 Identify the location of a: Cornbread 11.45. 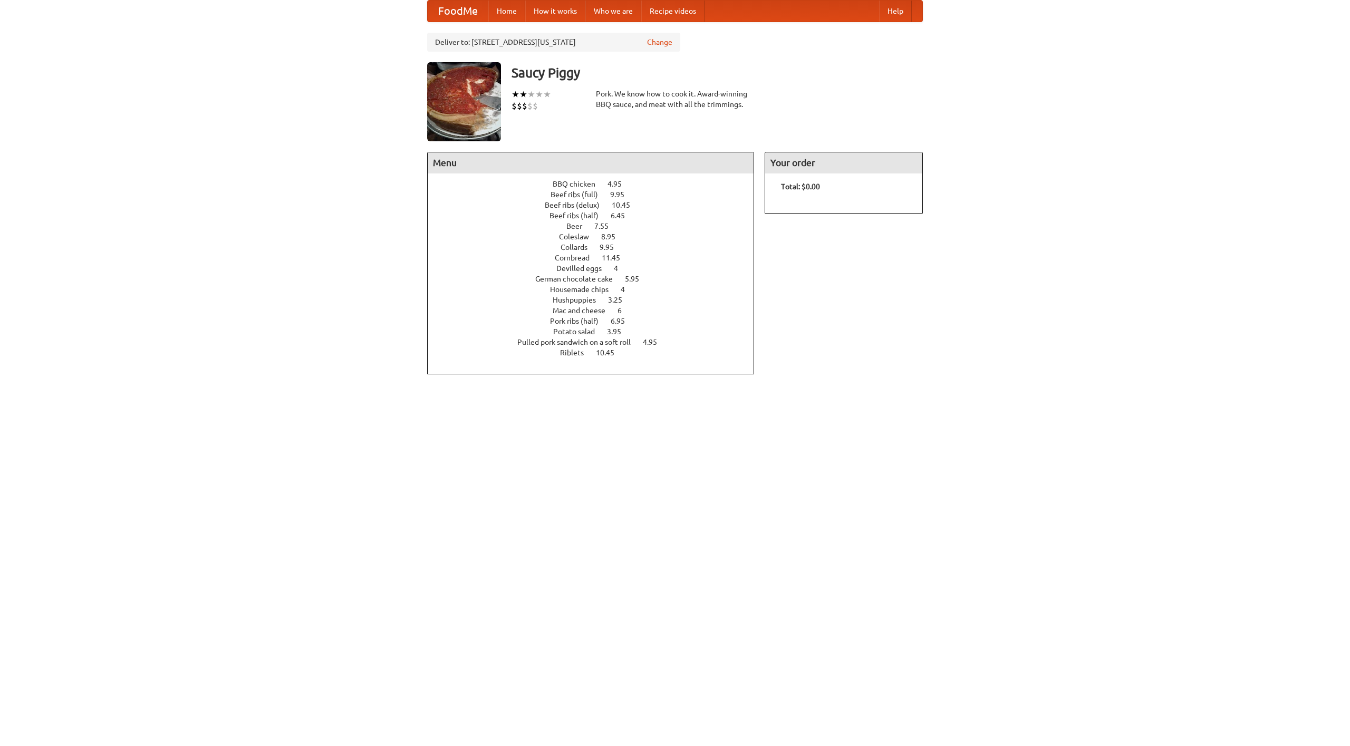
(597, 258).